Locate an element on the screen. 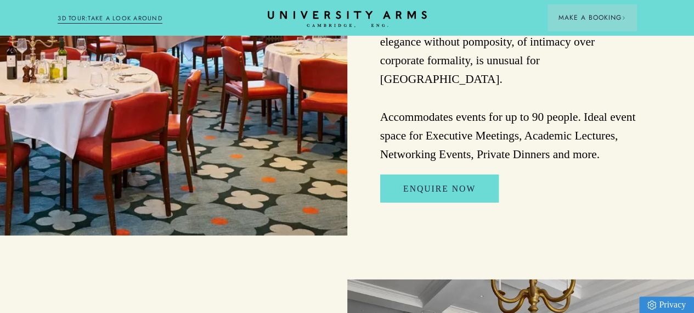  button: Make a BookingArrow icon is located at coordinates (592, 18).